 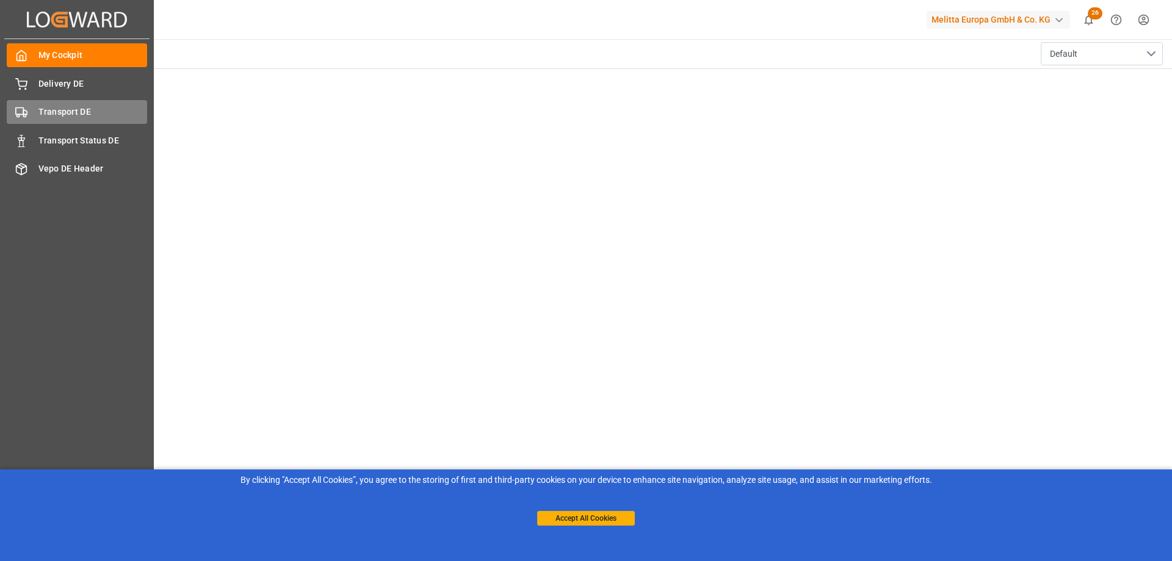 I want to click on span: Transport Status DE, so click(x=93, y=140).